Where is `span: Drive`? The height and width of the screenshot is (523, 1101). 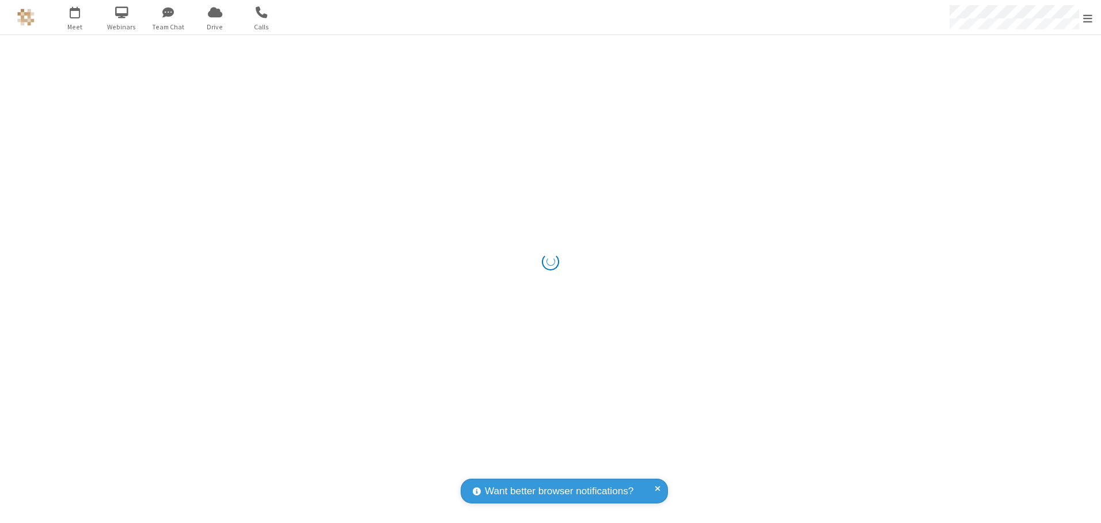 span: Drive is located at coordinates (215, 27).